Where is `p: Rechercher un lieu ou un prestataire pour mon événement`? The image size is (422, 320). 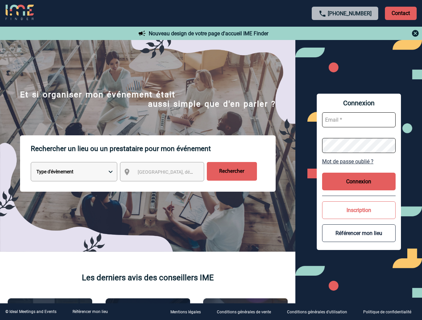
p: Rechercher un lieu ou un prestataire pour mon événement is located at coordinates (153, 149).